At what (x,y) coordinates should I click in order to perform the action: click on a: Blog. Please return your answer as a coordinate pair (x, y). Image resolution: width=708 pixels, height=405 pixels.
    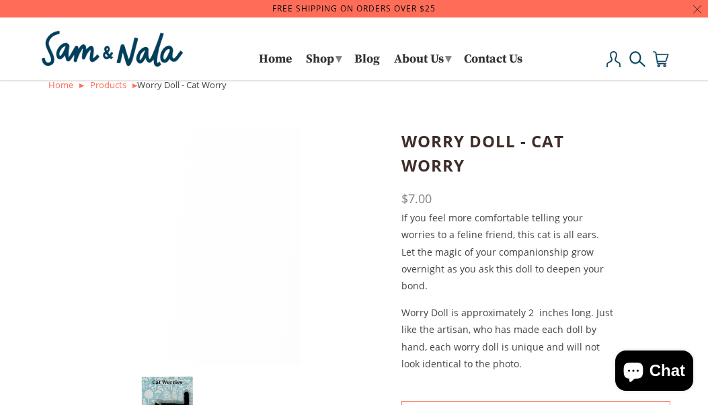
    Looking at the image, I should click on (367, 65).